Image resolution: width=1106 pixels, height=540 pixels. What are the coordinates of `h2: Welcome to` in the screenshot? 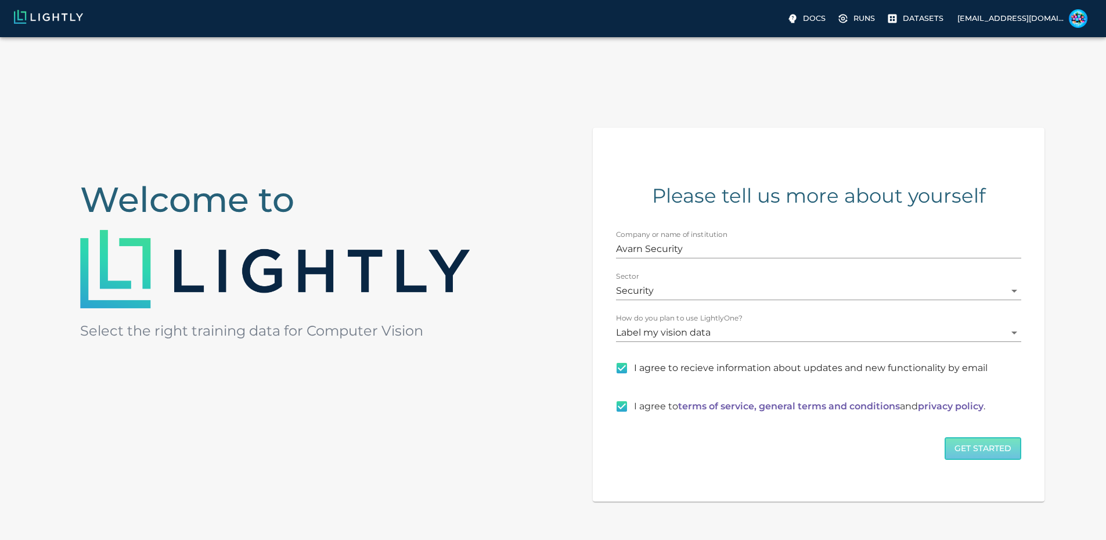 It's located at (297, 200).